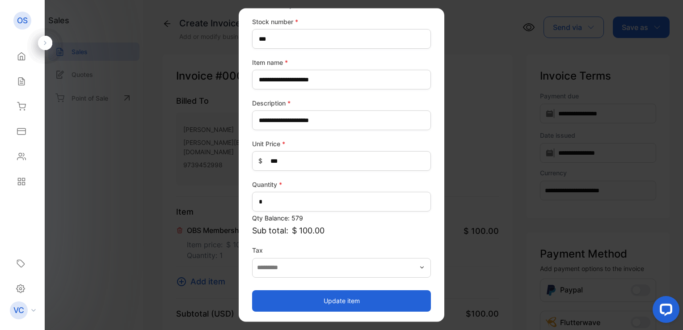 The width and height of the screenshot is (683, 330). What do you see at coordinates (341, 230) in the screenshot?
I see `p: Sub total:` at bounding box center [341, 230].